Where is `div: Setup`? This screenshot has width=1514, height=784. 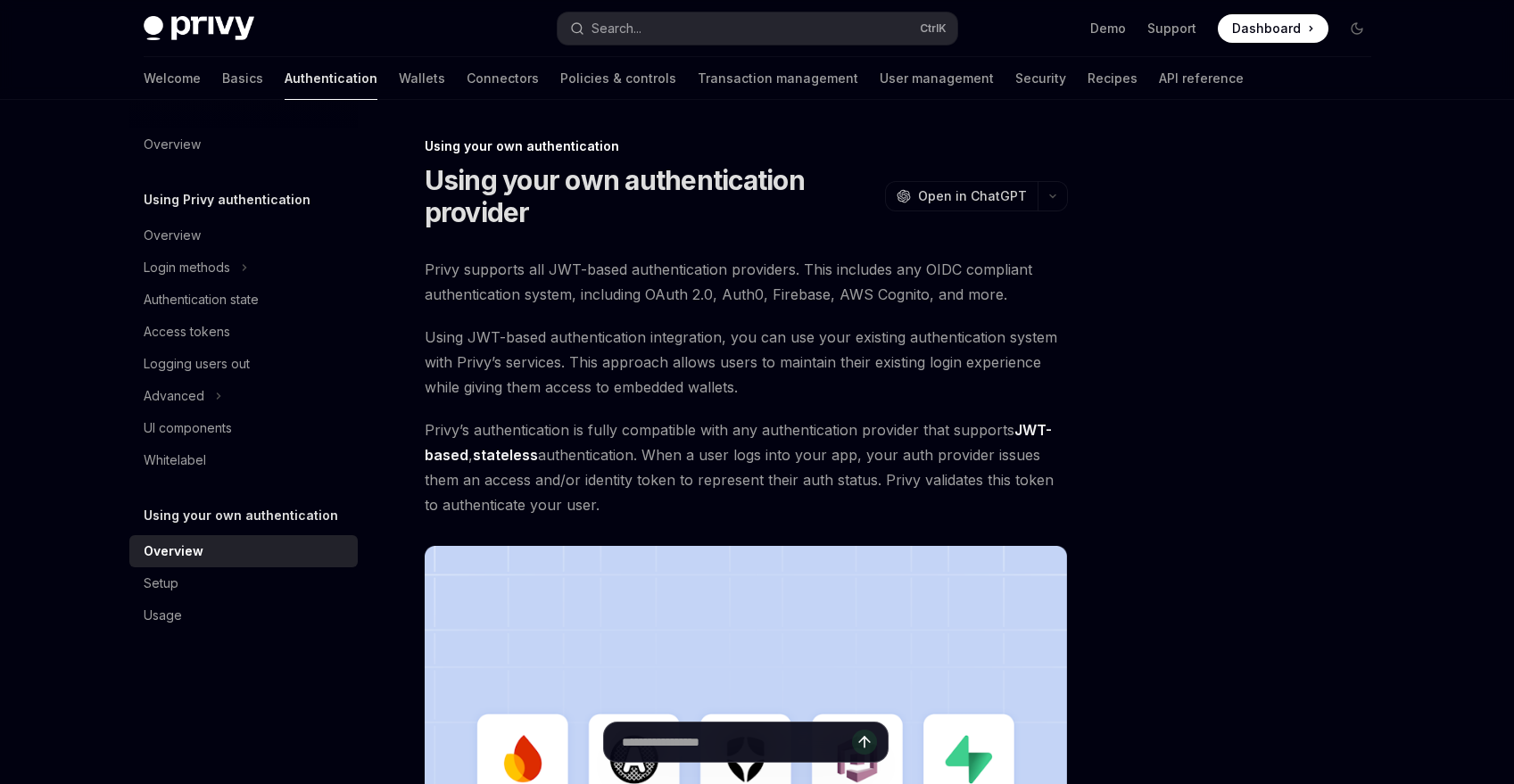
div: Setup is located at coordinates (160, 583).